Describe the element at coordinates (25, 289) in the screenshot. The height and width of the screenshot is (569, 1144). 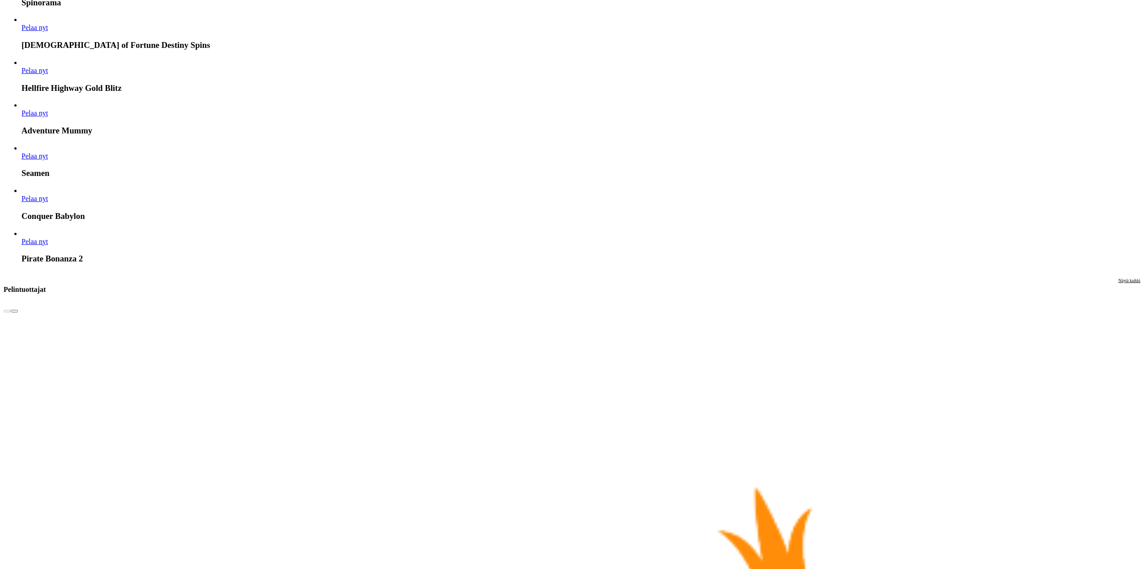
I see `h3: Pelintuottajat` at that location.